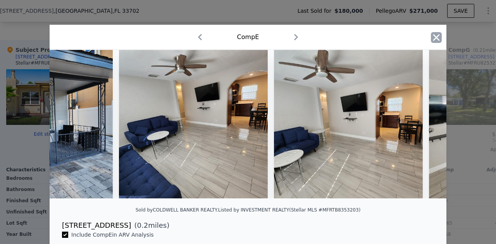 The image size is (496, 244). What do you see at coordinates (289, 210) in the screenshot?
I see `div: Listed by INVESTMENT REALTY (Stellar MLS #MFRTB8353203)` at bounding box center [289, 210].